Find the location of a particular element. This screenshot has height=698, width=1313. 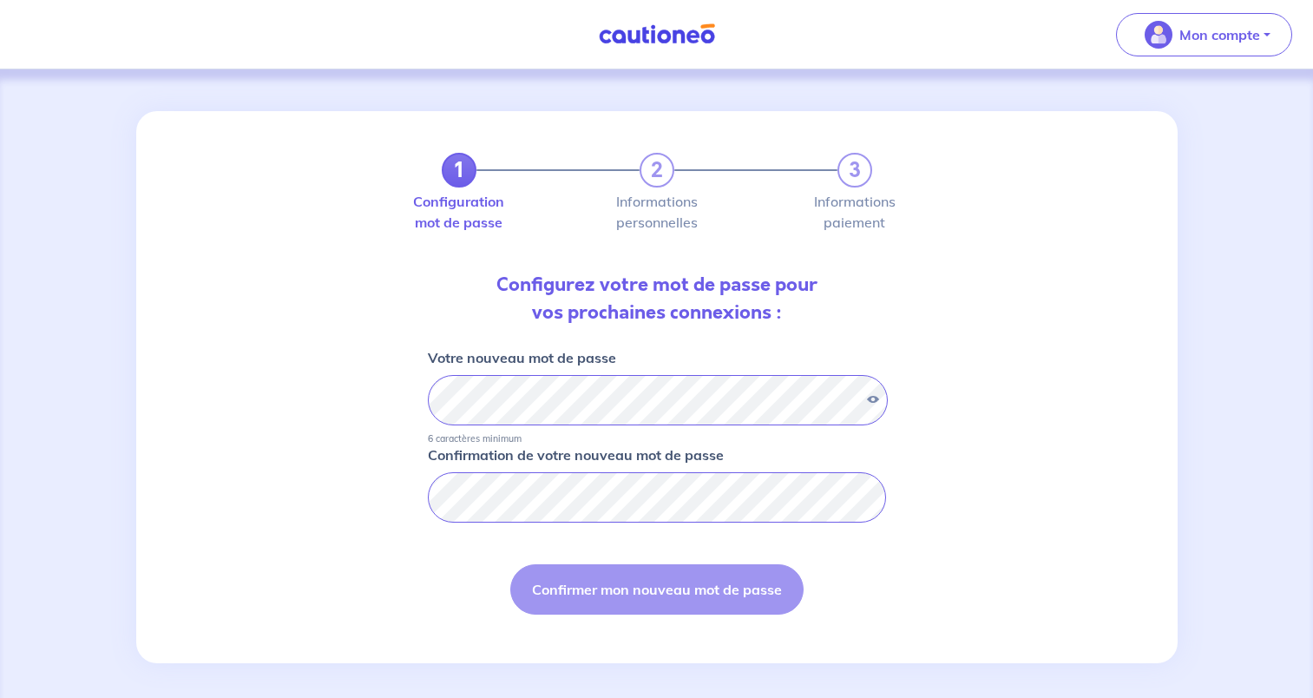

label: Configuration mot de passe is located at coordinates (459, 212).